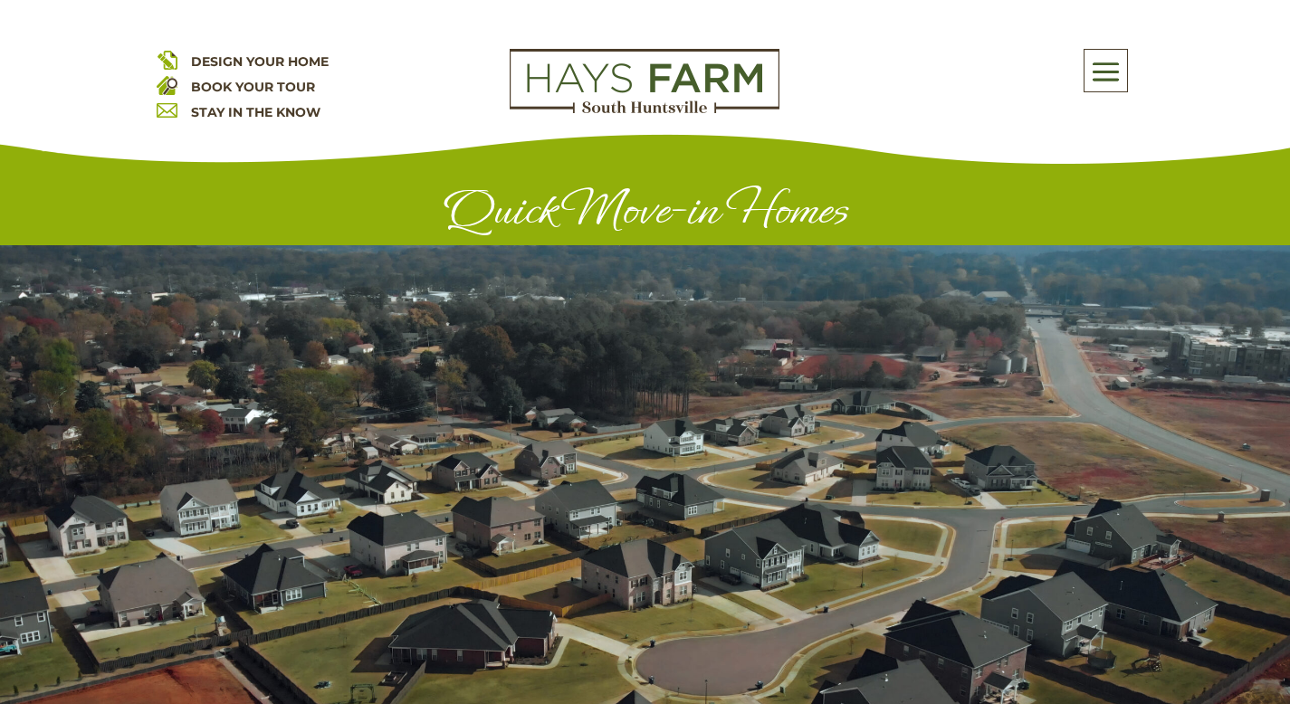  I want to click on a: STAY IN THE KNOW, so click(255, 112).